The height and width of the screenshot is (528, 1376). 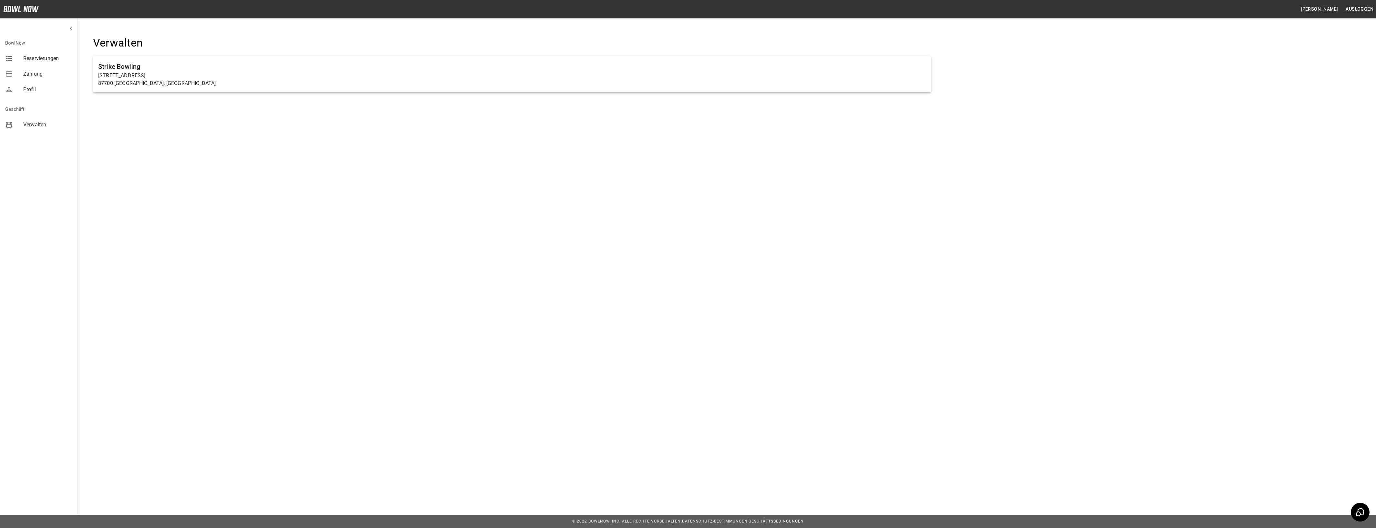 I want to click on span: Profil, so click(x=48, y=89).